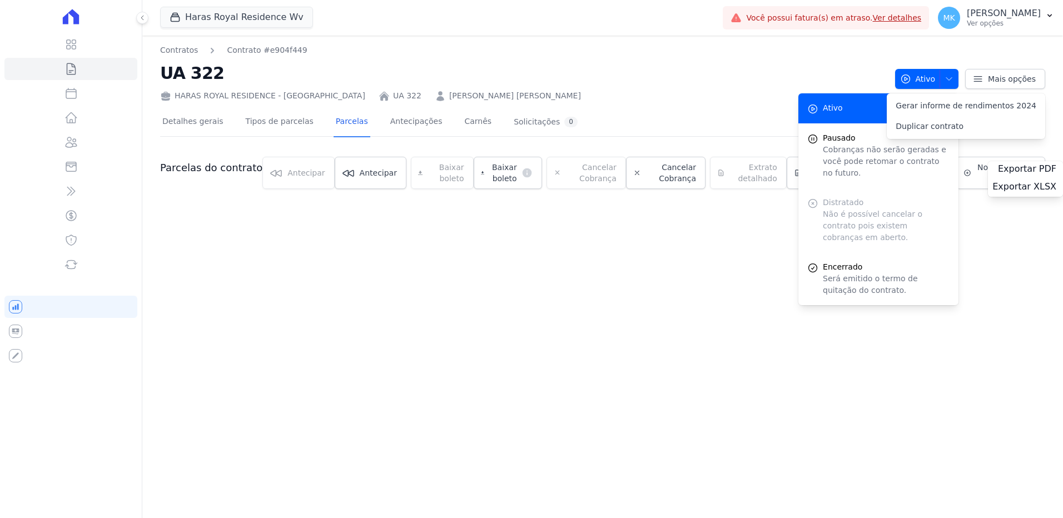 The width and height of the screenshot is (1063, 518). Describe the element at coordinates (1003, 23) in the screenshot. I see `p: Ver opções` at that location.